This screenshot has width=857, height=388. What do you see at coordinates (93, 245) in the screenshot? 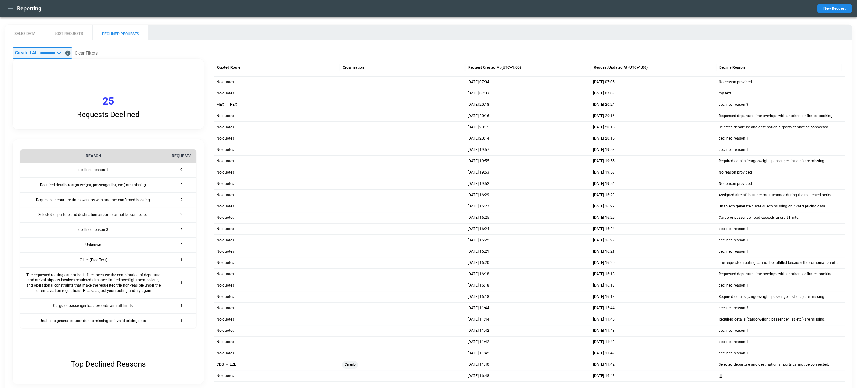
I see `th: Unknown` at bounding box center [93, 245].